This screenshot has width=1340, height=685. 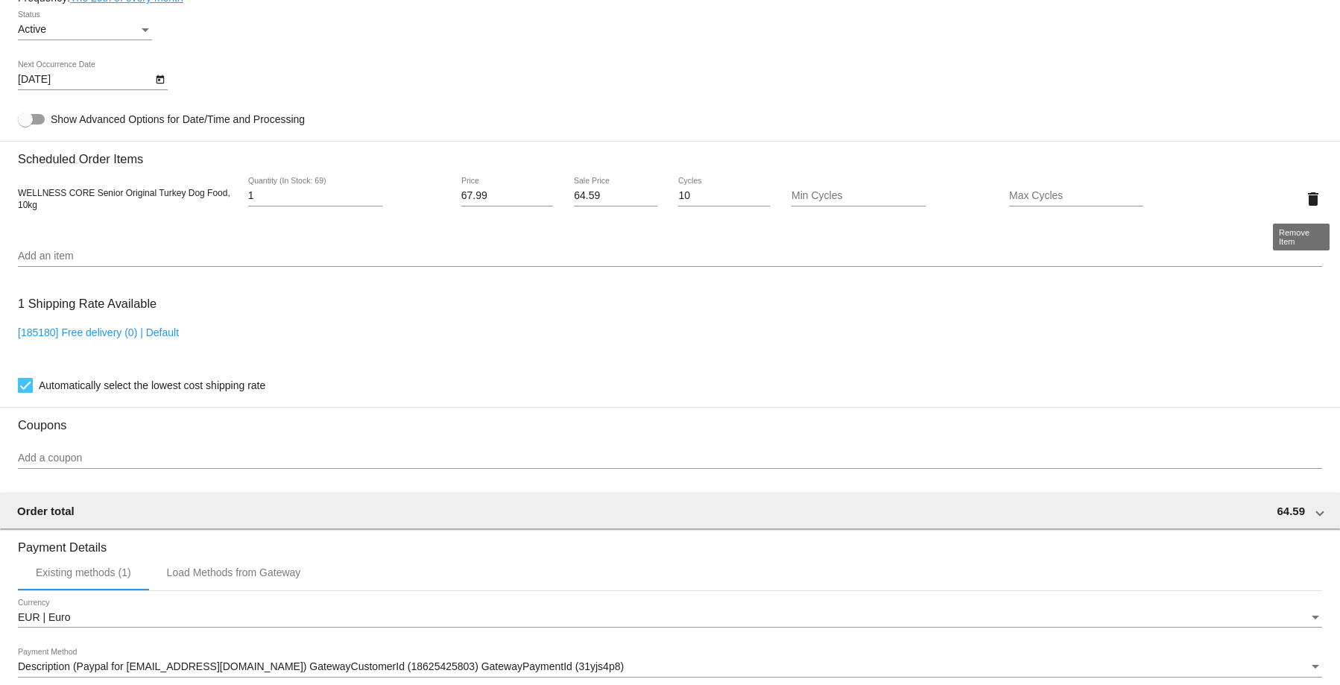 What do you see at coordinates (152, 385) in the screenshot?
I see `span: Automatically select the lowest cost shipping rate` at bounding box center [152, 385].